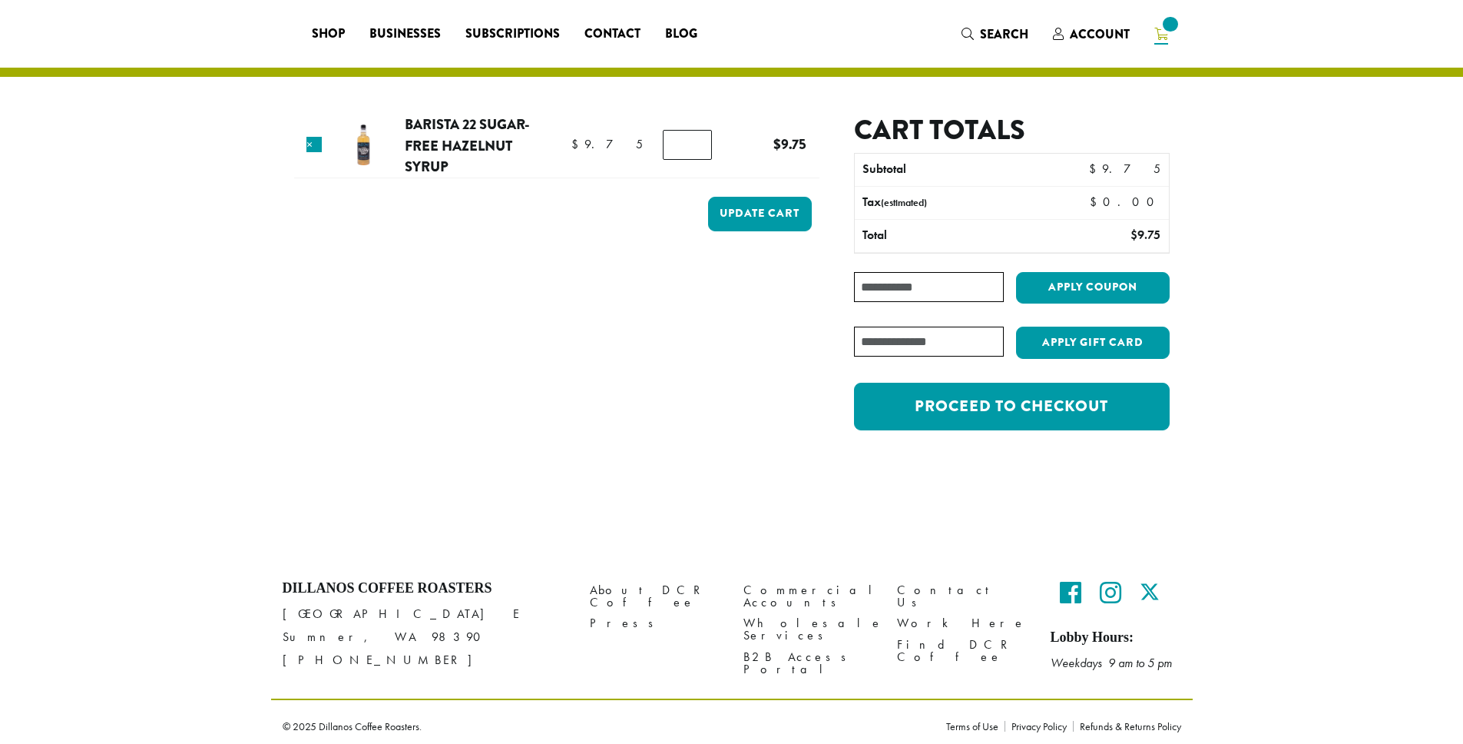 The width and height of the screenshot is (1463, 744). I want to click on span: Search, so click(1004, 34).